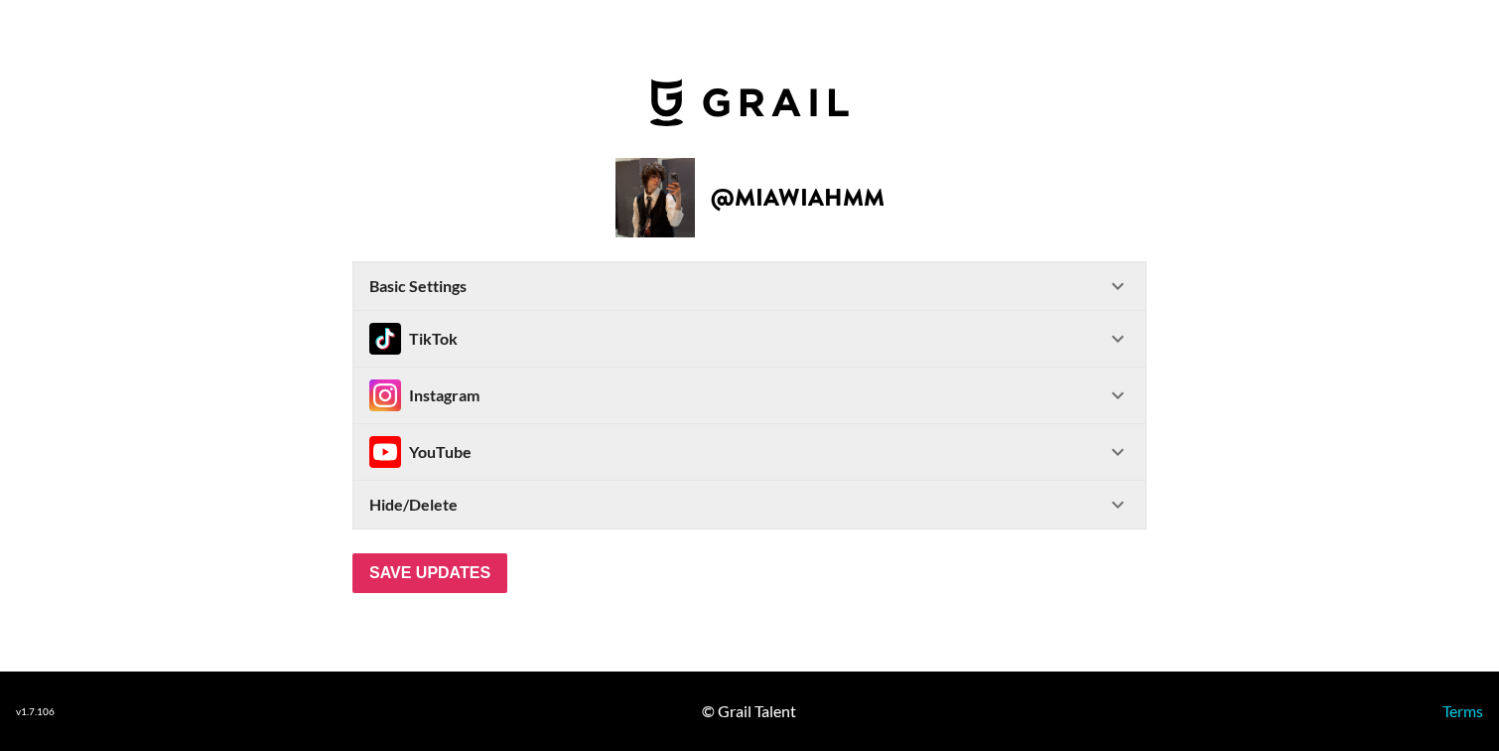  What do you see at coordinates (750, 102) in the screenshot?
I see `img: Grail Talent Logo` at bounding box center [750, 102].